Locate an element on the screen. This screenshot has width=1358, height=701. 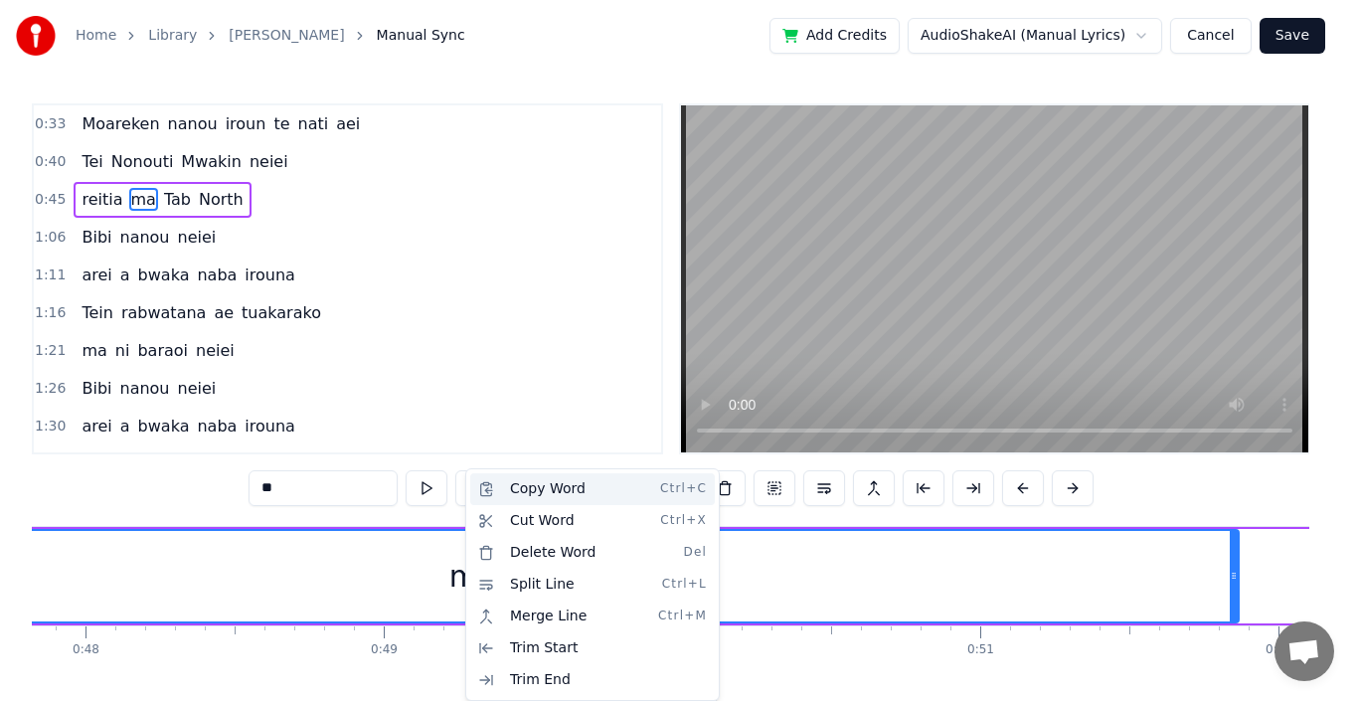
div: Cut Word is located at coordinates (592, 521).